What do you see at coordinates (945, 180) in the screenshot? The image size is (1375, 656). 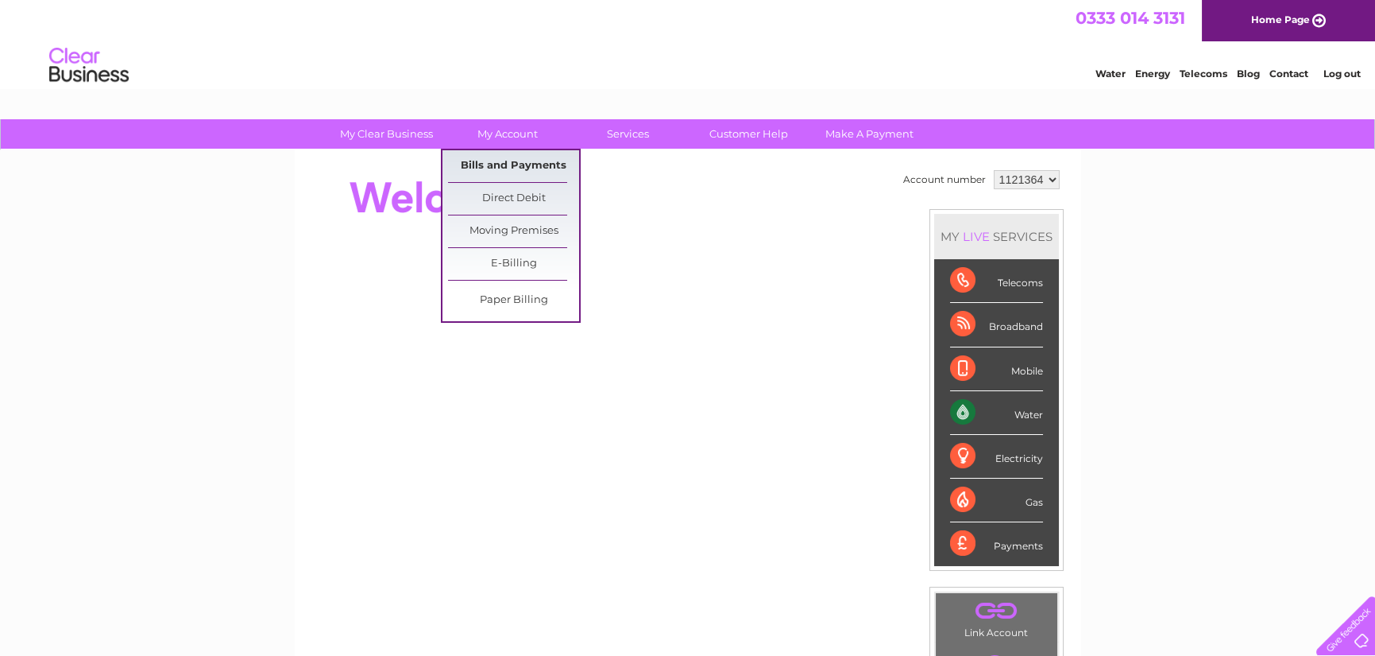 I see `td: Account number` at bounding box center [945, 180].